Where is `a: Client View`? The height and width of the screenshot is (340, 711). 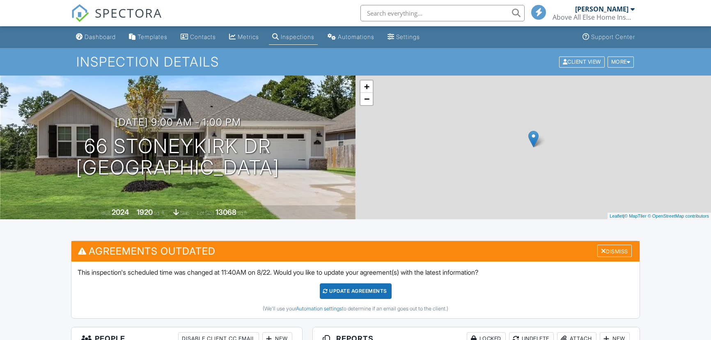
a: Client View is located at coordinates (583, 61).